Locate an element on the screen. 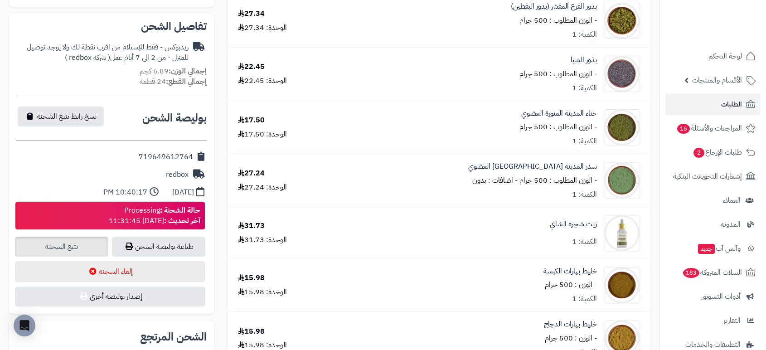 The height and width of the screenshot is (350, 766). img: 1667661819-Chia%20Seeds-90x90.jpg is located at coordinates (622, 74).